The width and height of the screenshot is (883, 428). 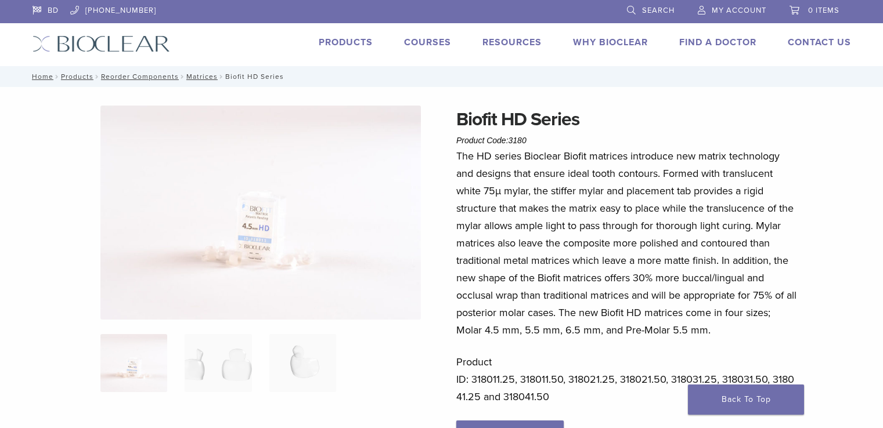 What do you see at coordinates (491, 140) in the screenshot?
I see `span: Product Code:` at bounding box center [491, 140].